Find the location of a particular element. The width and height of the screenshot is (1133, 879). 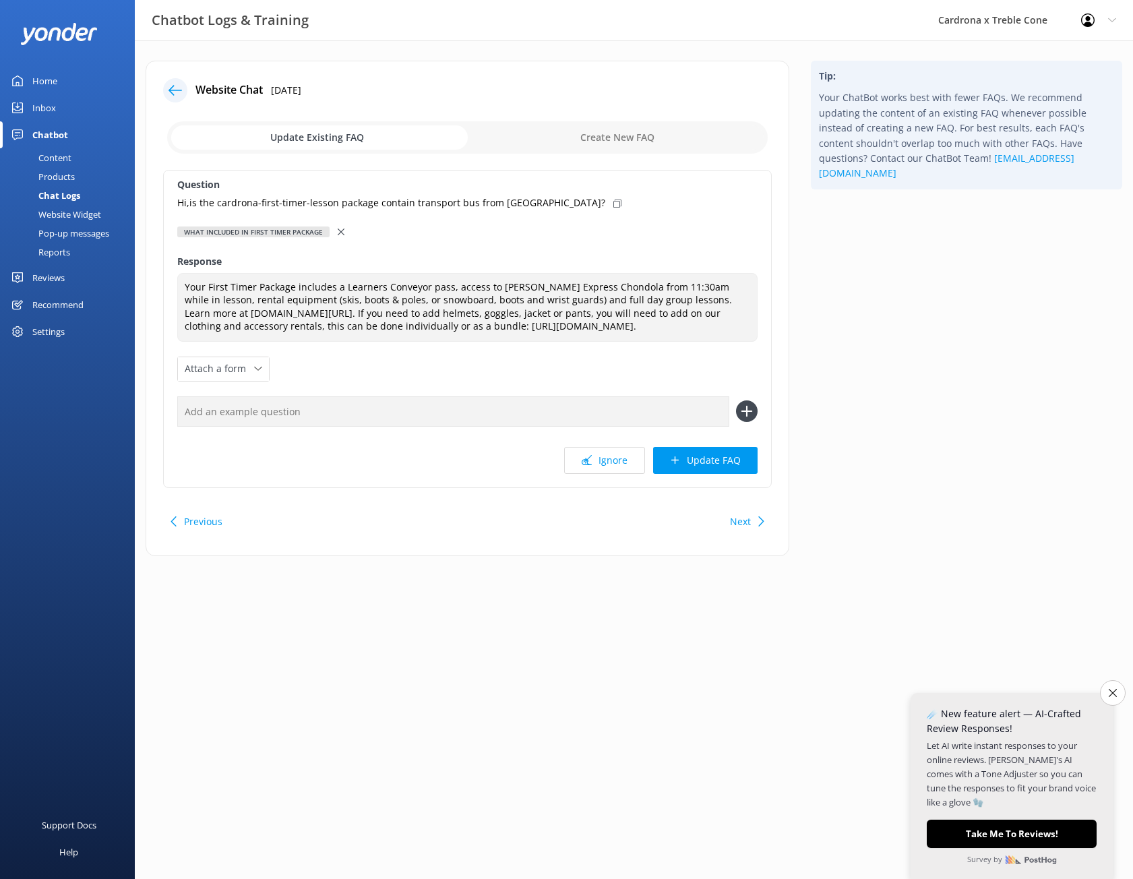

div: Settings is located at coordinates (49, 332).